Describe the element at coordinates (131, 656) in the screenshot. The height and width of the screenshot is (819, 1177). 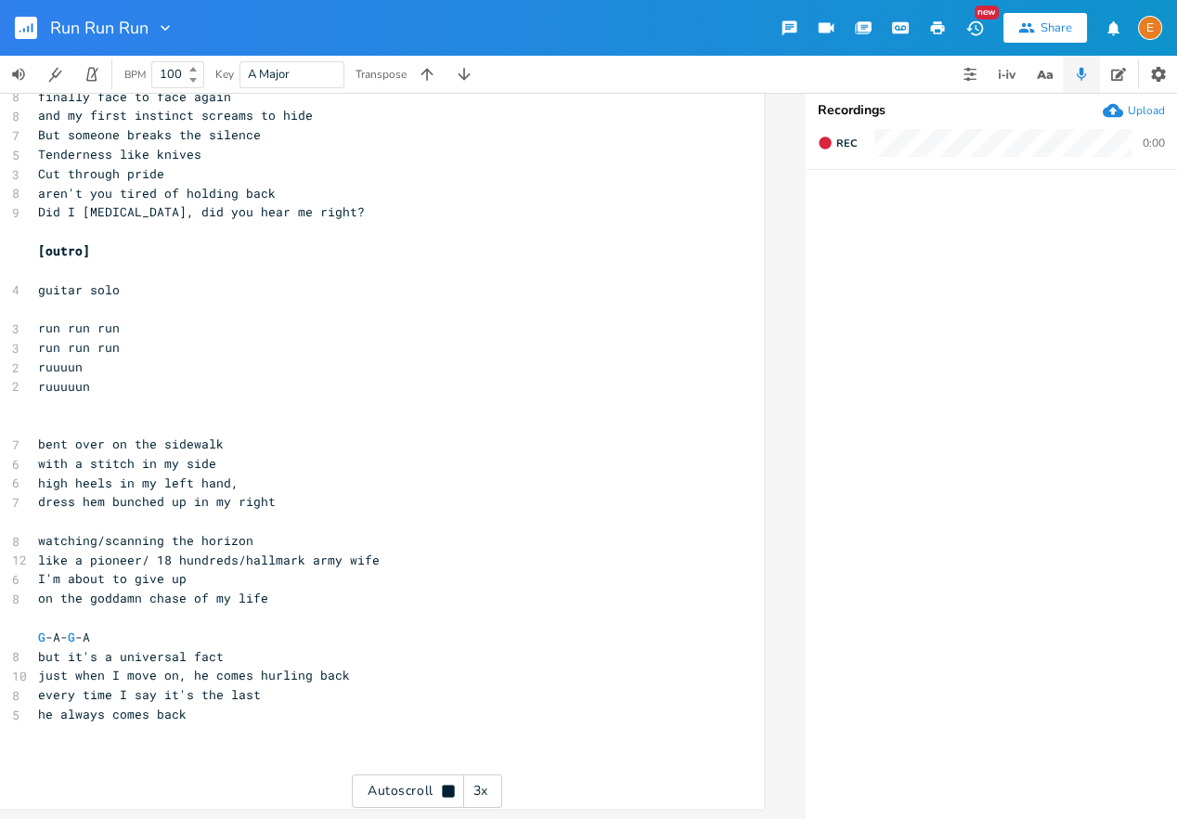
I see `span: but it's a universal fact` at that location.